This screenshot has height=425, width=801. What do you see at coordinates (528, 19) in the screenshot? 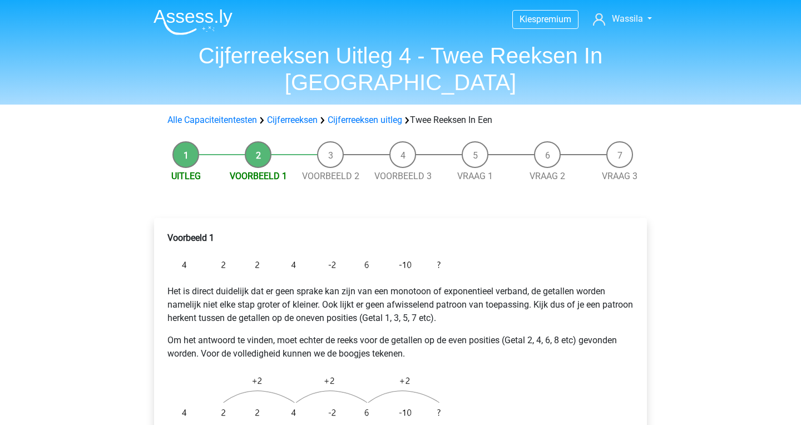
I see `span: Kies` at bounding box center [528, 19].